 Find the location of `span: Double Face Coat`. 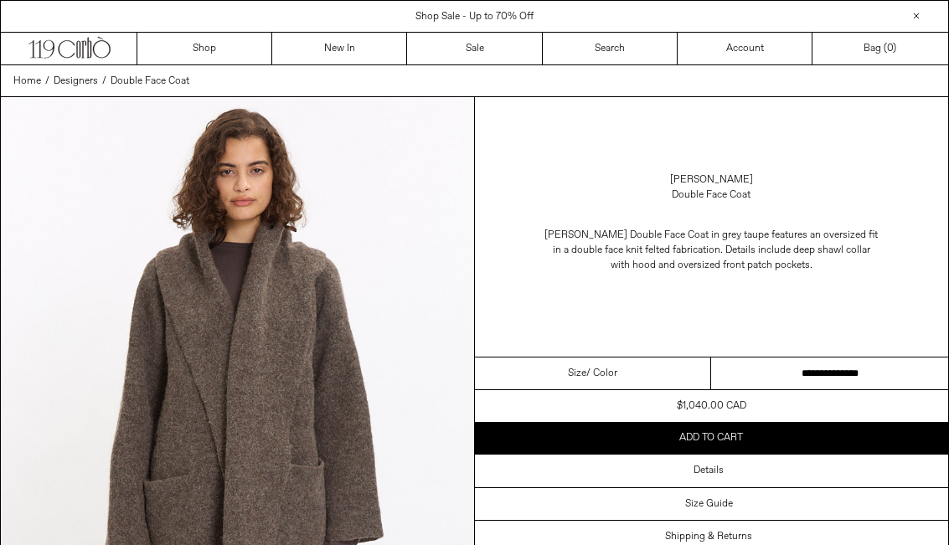

span: Double Face Coat is located at coordinates (150, 81).